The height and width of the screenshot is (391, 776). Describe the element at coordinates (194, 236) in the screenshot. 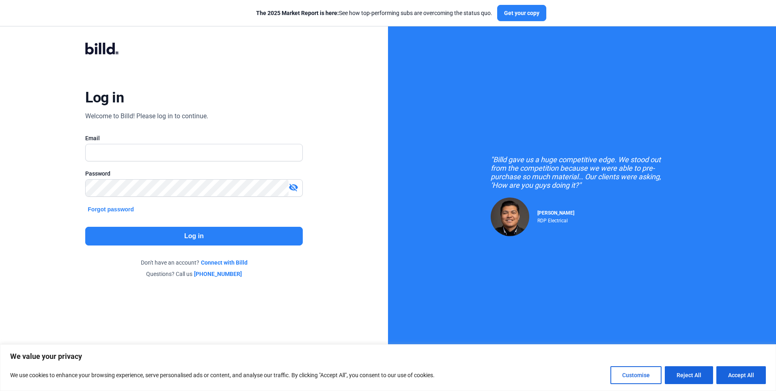

I see `button: Log in` at that location.